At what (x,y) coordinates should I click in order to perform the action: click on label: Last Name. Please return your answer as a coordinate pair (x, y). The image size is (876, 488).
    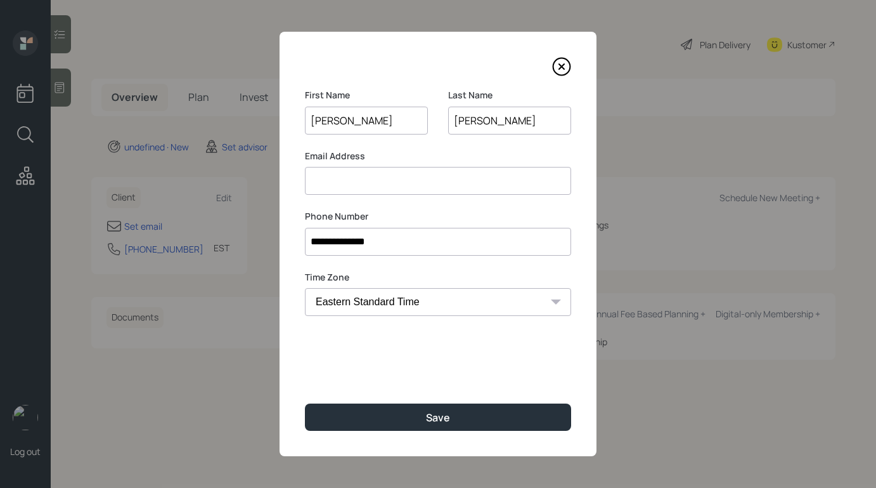
    Looking at the image, I should click on (510, 95).